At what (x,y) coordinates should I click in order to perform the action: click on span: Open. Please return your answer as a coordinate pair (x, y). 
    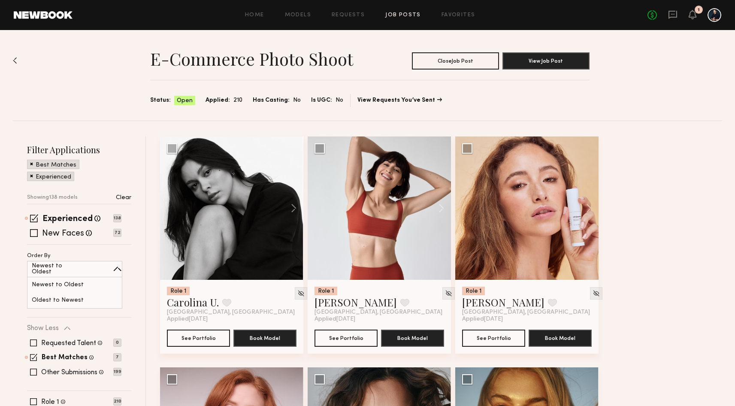
    Looking at the image, I should click on (185, 101).